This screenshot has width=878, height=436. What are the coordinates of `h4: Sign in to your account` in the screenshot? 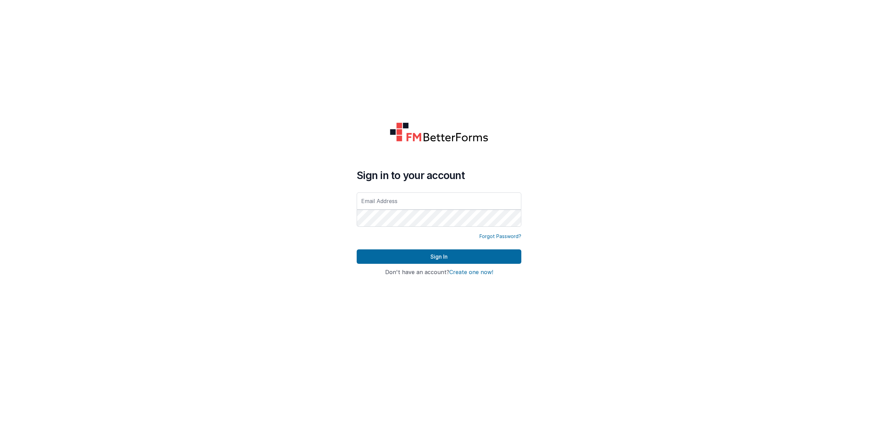 It's located at (439, 175).